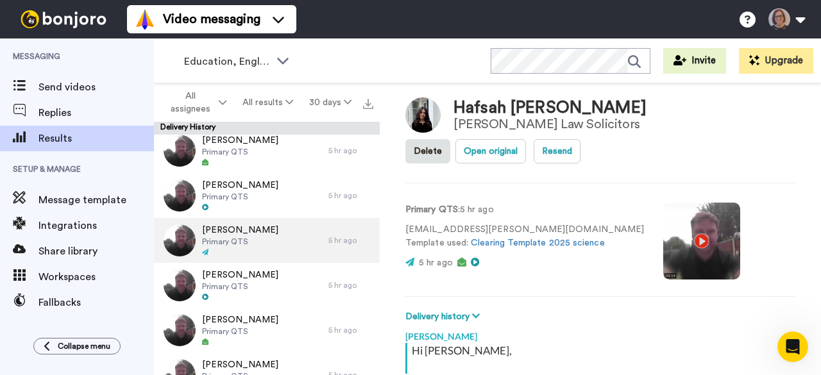 The height and width of the screenshot is (375, 821). What do you see at coordinates (96, 277) in the screenshot?
I see `span: Workspaces` at bounding box center [96, 277].